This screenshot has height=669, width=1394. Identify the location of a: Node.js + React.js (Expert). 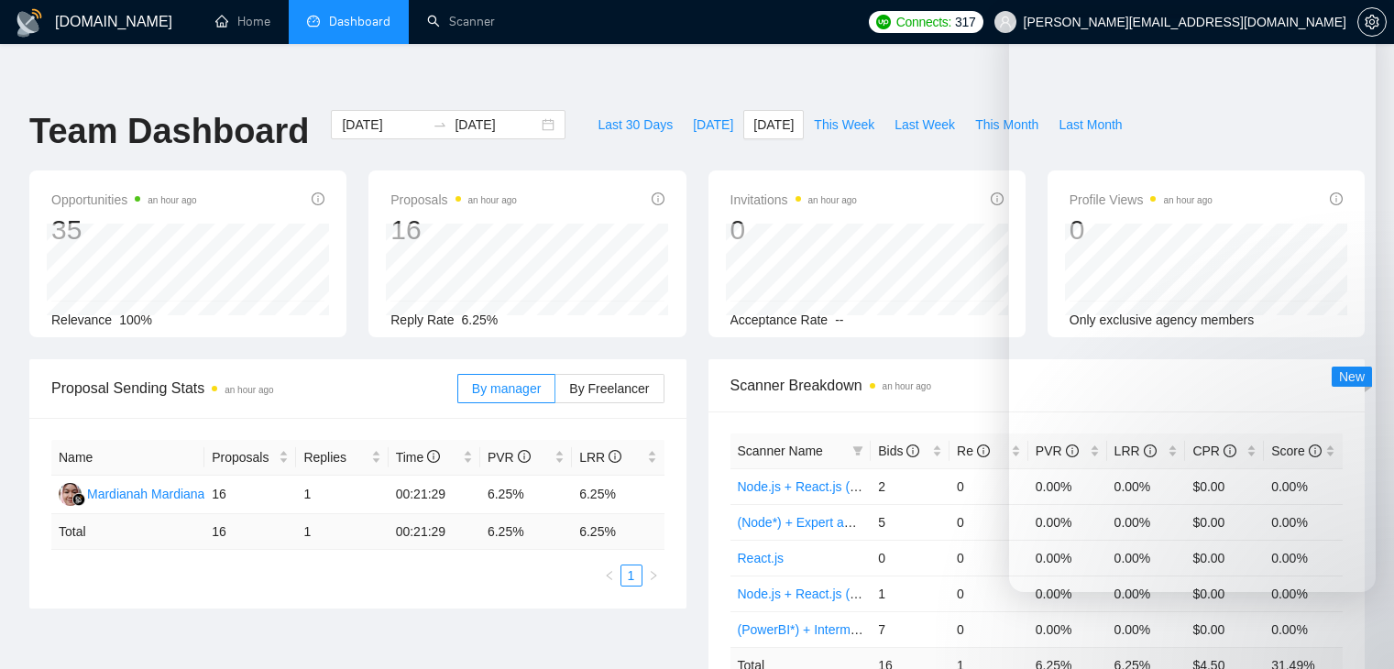
(815, 594).